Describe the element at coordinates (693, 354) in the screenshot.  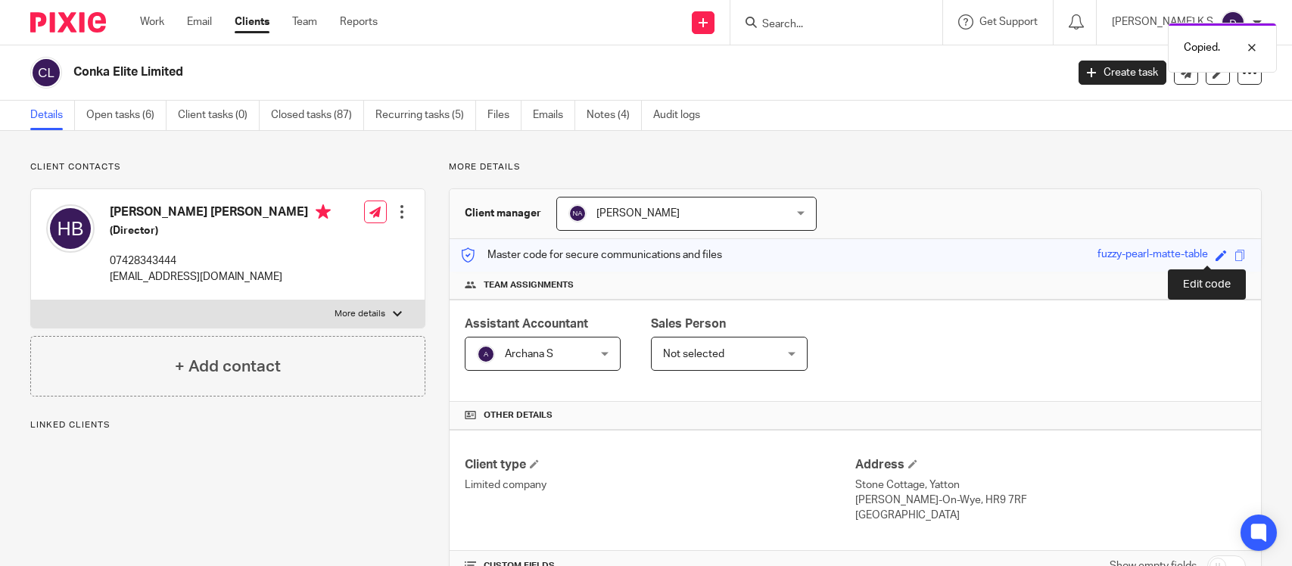
I see `span: Not selected` at that location.